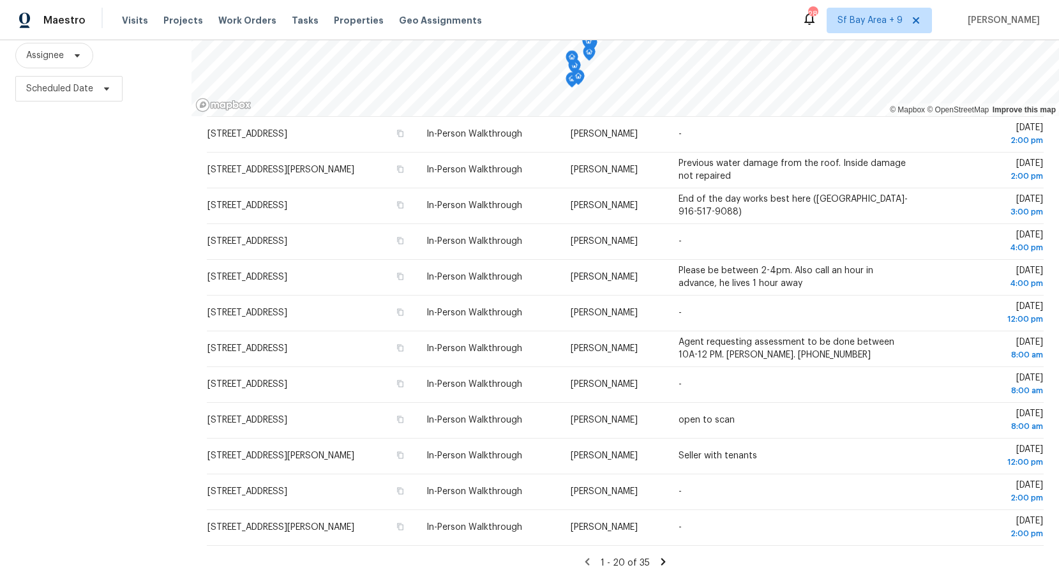 The image size is (1059, 579). What do you see at coordinates (706, 420) in the screenshot?
I see `span: open to scan` at bounding box center [706, 420].